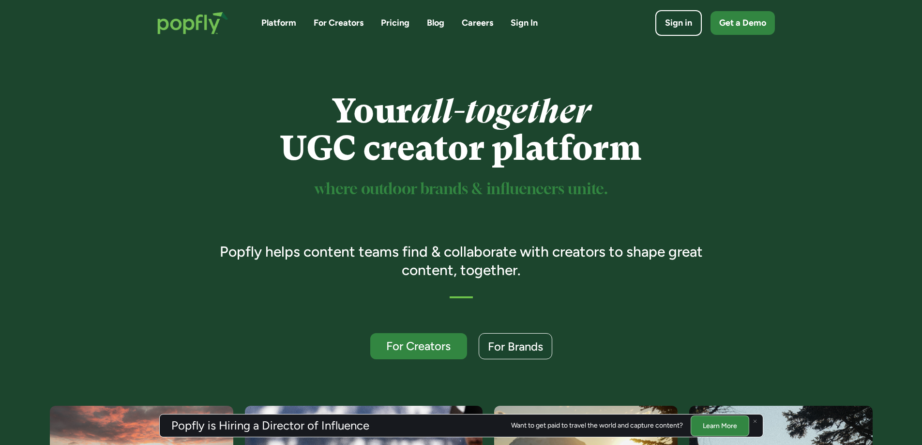 The height and width of the screenshot is (445, 922). I want to click on a: Sign in, so click(679, 23).